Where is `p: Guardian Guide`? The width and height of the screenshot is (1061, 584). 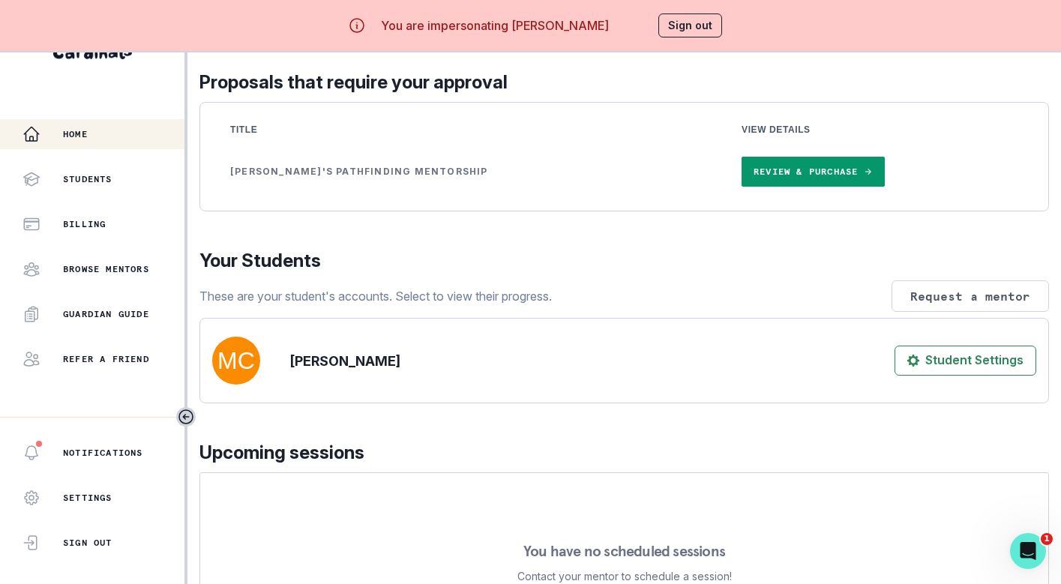 p: Guardian Guide is located at coordinates (106, 314).